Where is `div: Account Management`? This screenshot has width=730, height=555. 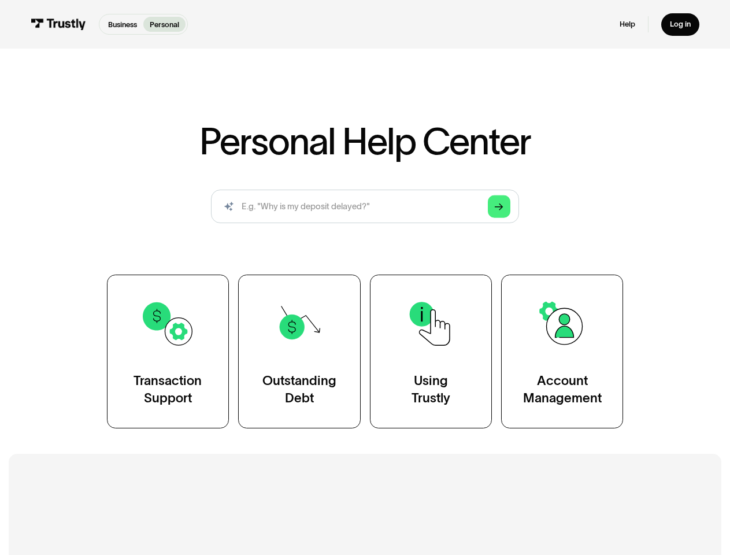
div: Account Management is located at coordinates (562, 389).